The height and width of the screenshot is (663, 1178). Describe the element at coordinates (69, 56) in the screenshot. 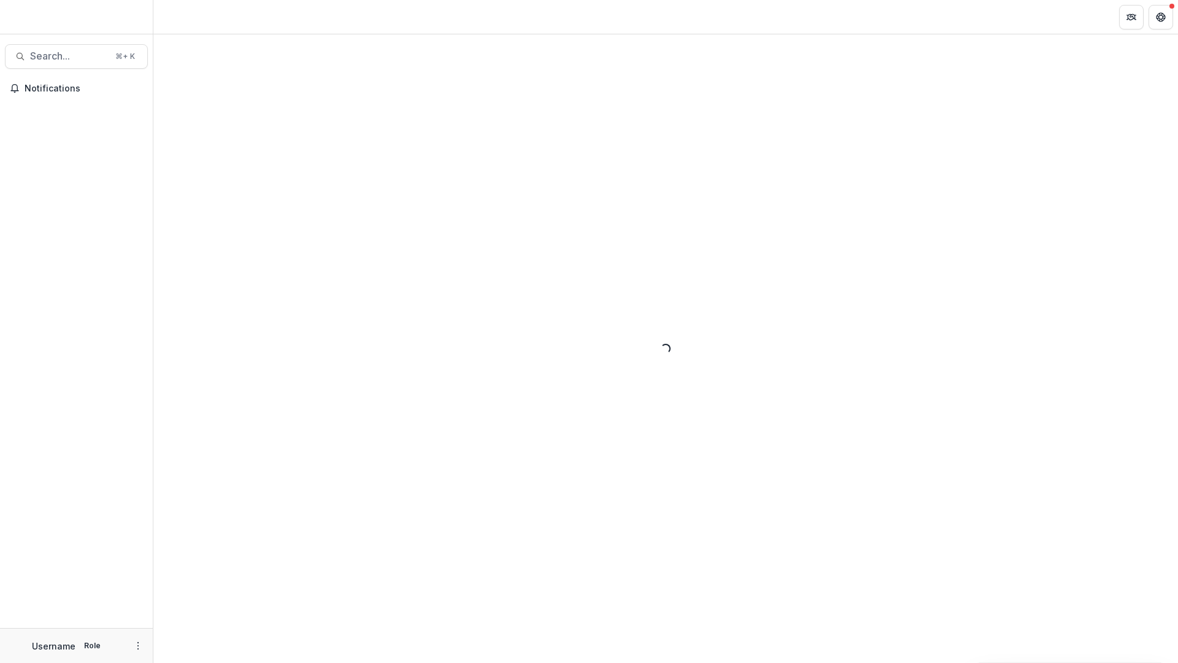

I see `span: Search...` at that location.